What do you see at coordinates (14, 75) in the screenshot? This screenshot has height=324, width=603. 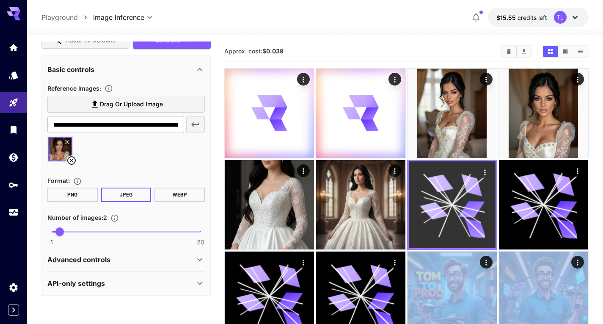 I see `div: Models` at bounding box center [14, 75].